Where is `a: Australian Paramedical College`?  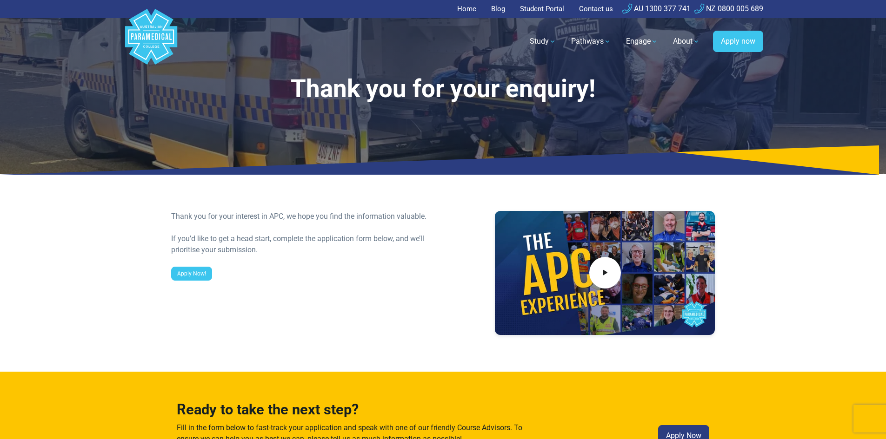
a: Australian Paramedical College is located at coordinates (151, 41).